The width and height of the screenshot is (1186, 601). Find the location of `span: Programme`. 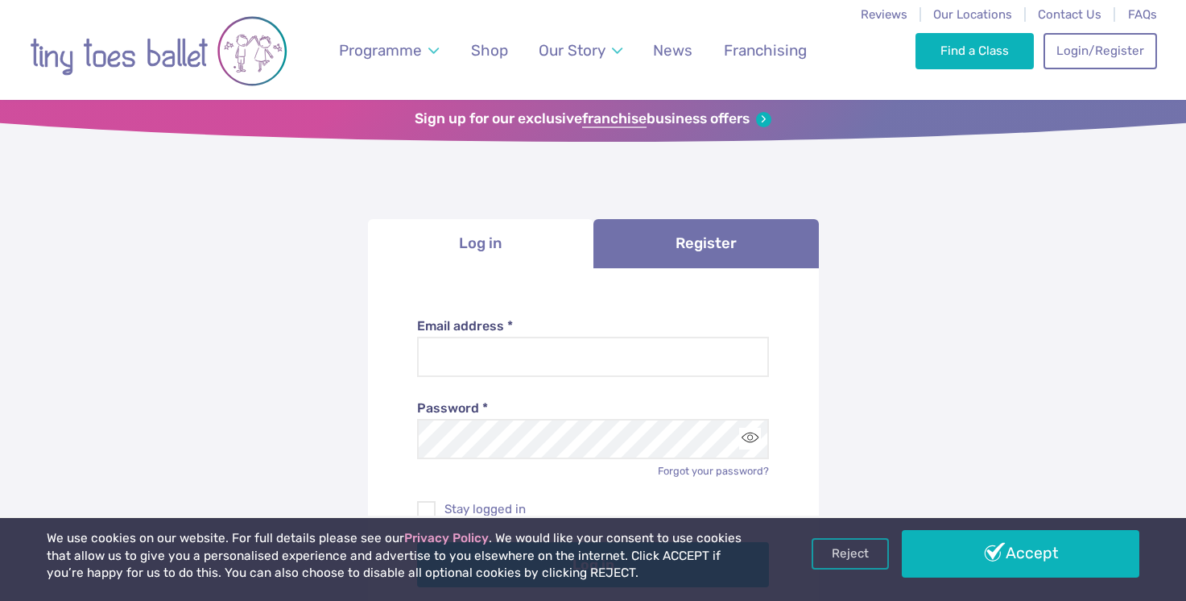

span: Programme is located at coordinates (380, 50).